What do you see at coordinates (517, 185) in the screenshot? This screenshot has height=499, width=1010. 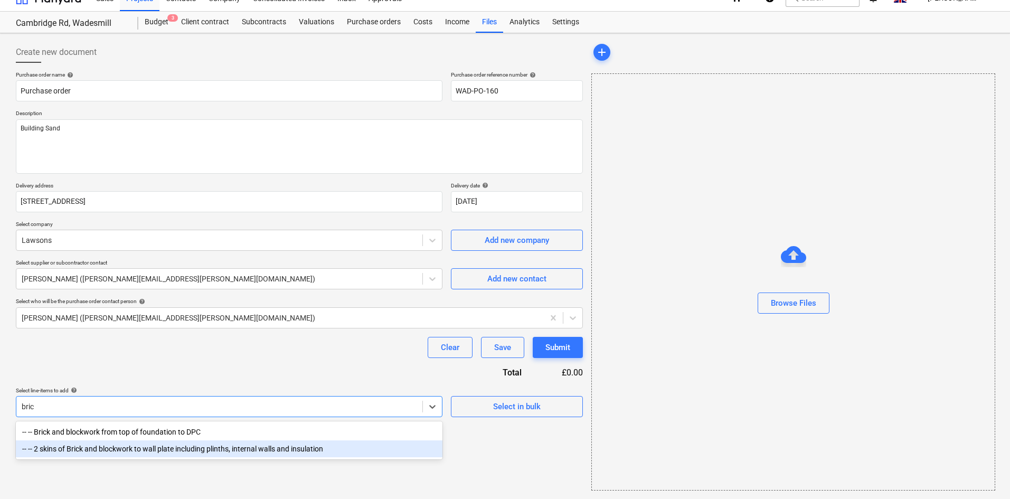 I see `div: Delivery date` at bounding box center [517, 185].